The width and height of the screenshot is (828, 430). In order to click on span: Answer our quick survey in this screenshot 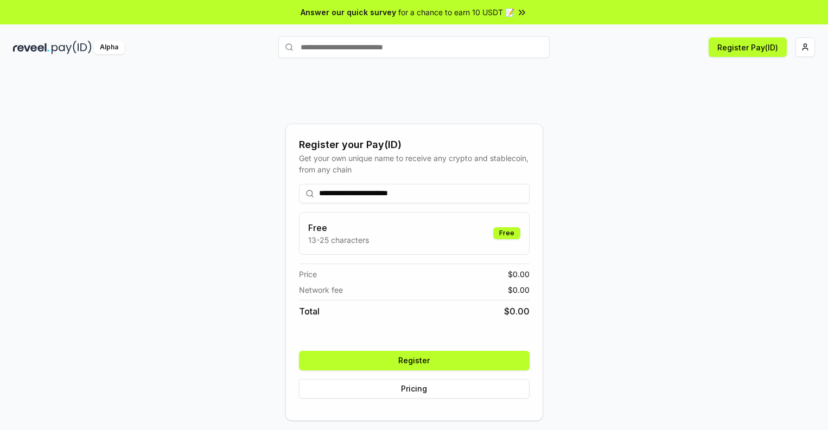, I will do `click(348, 12)`.